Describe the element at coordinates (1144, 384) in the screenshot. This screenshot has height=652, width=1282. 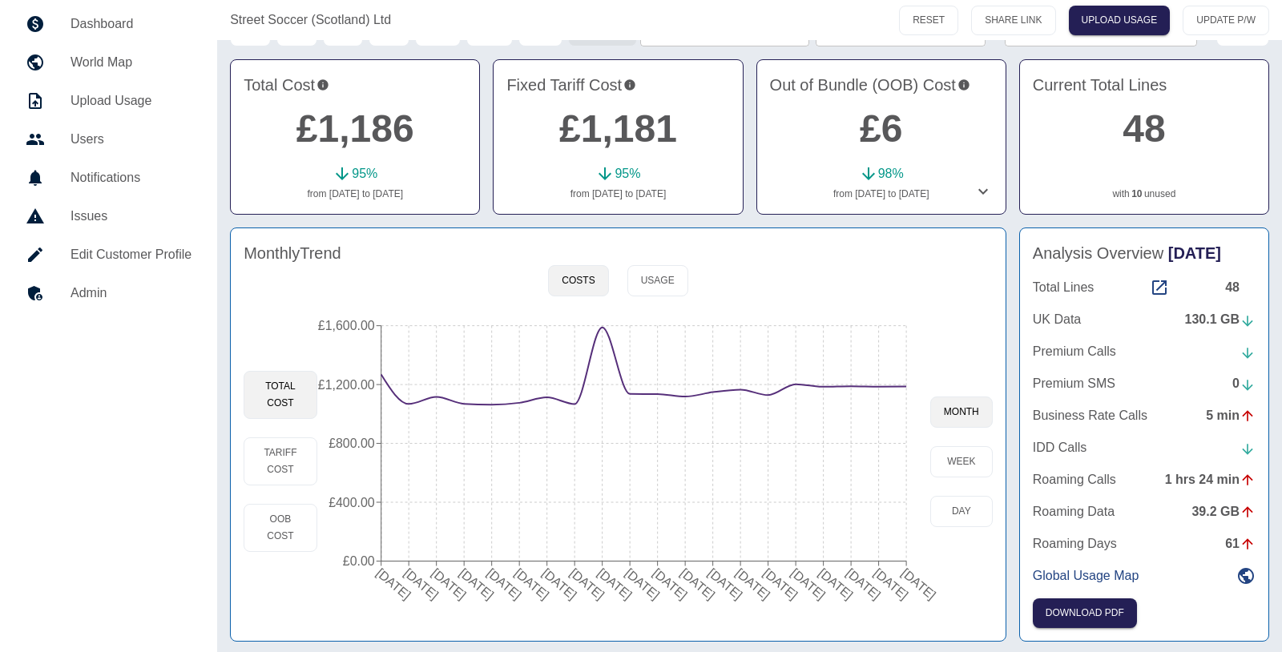
I see `a: Premium SMS0` at that location.